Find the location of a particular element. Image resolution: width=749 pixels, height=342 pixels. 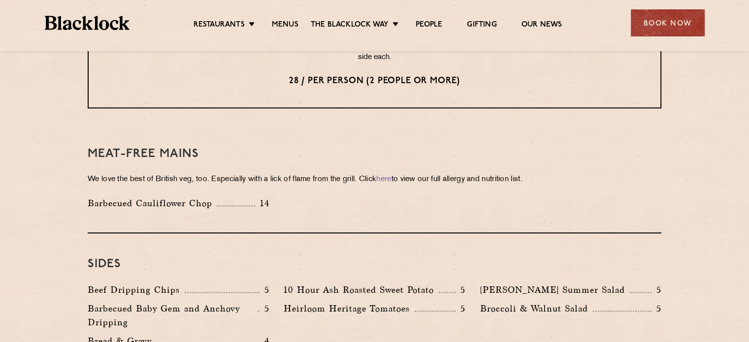

a: Menus is located at coordinates (285, 26).